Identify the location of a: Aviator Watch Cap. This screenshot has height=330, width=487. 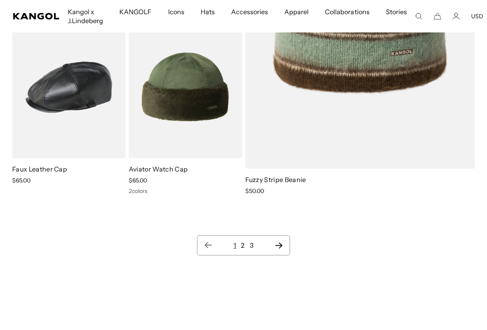
(158, 169).